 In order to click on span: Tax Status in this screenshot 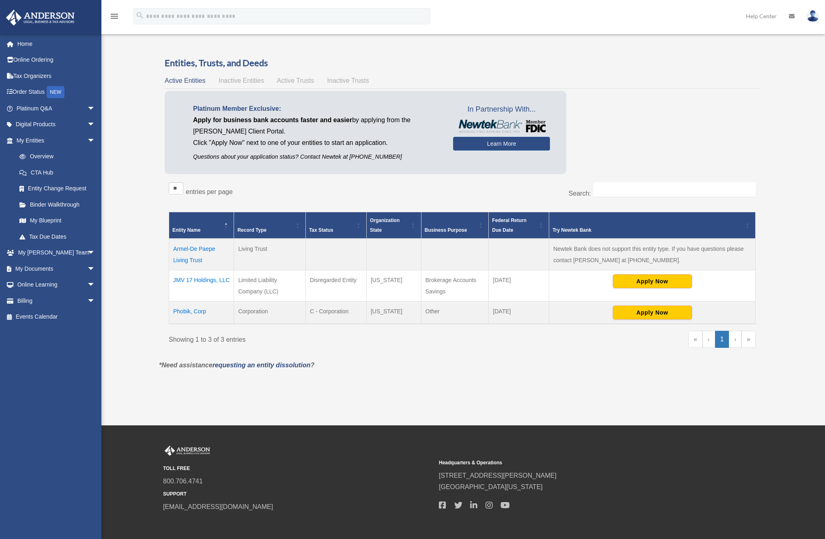, I will do `click(321, 230)`.